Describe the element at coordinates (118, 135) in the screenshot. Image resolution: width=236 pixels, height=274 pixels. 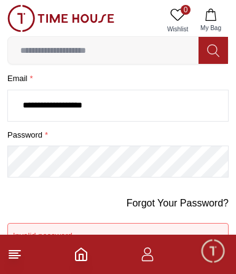
I see `label: password` at that location.